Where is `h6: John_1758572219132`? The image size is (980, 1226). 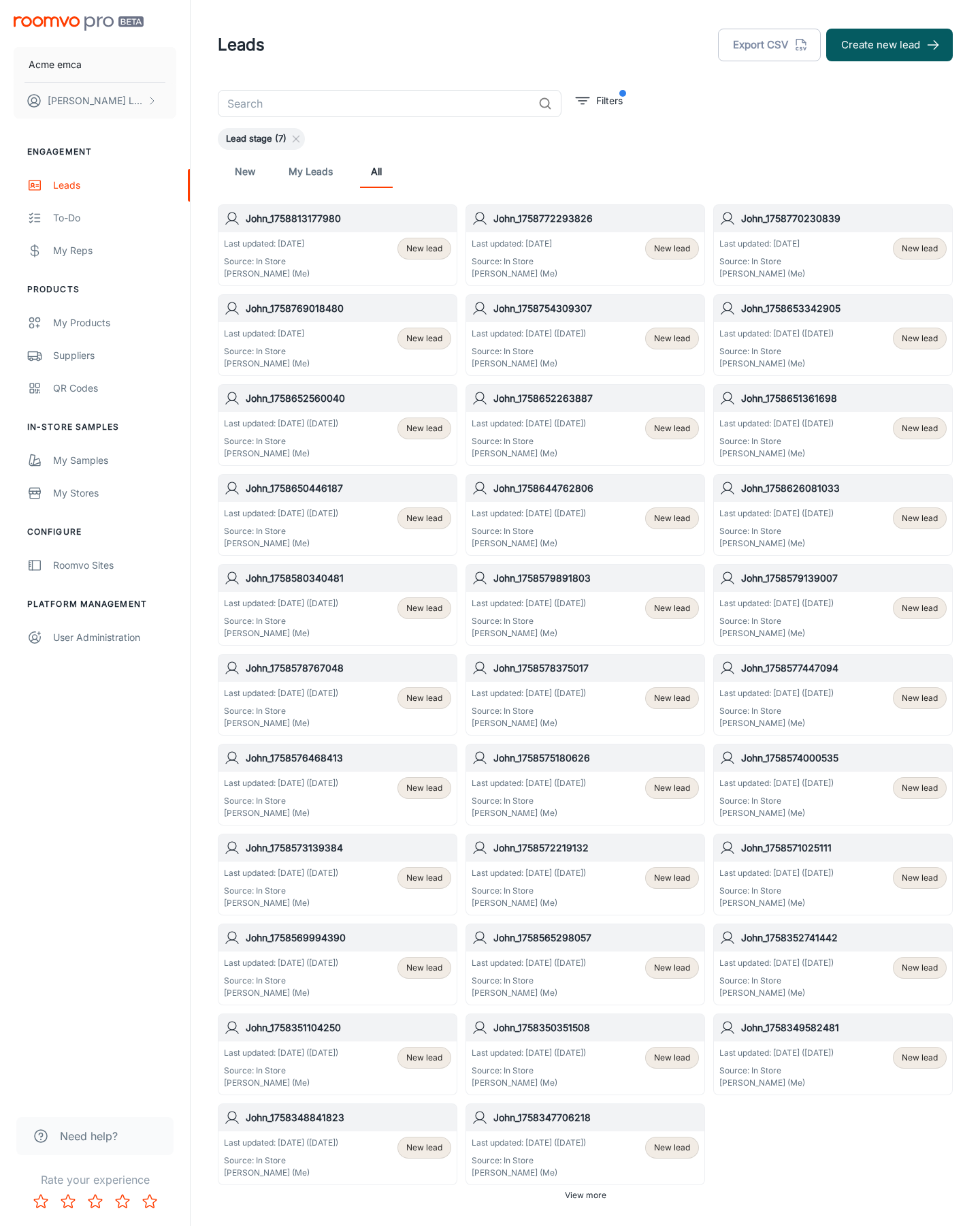
h6: John_1758572219132 is located at coordinates (596, 847).